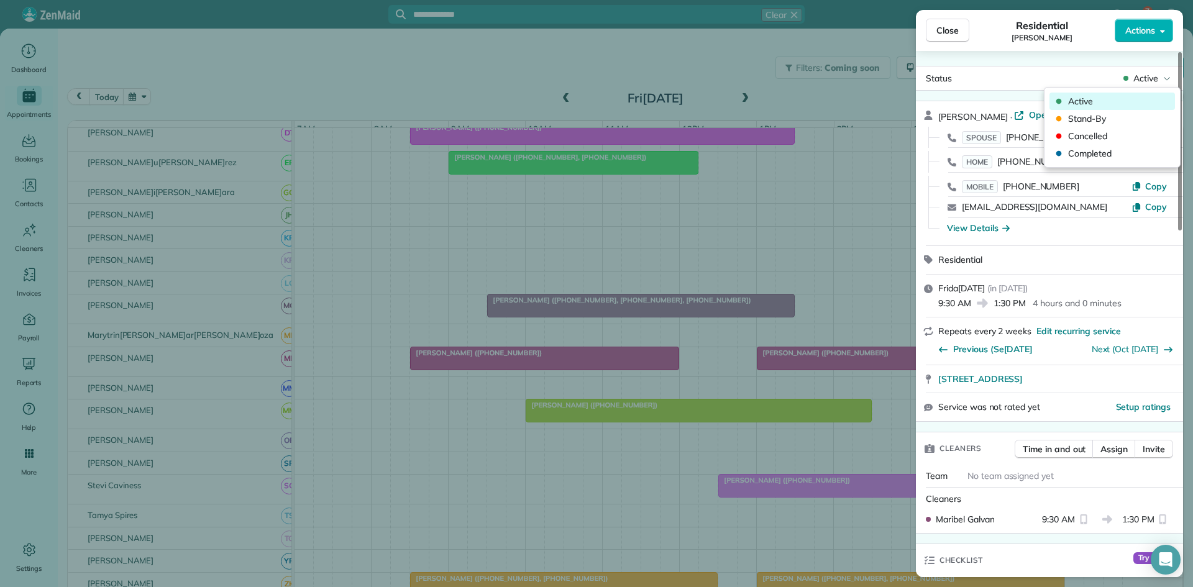 Image resolution: width=1193 pixels, height=587 pixels. What do you see at coordinates (1046, 115) in the screenshot?
I see `a: Open profile` at bounding box center [1046, 115].